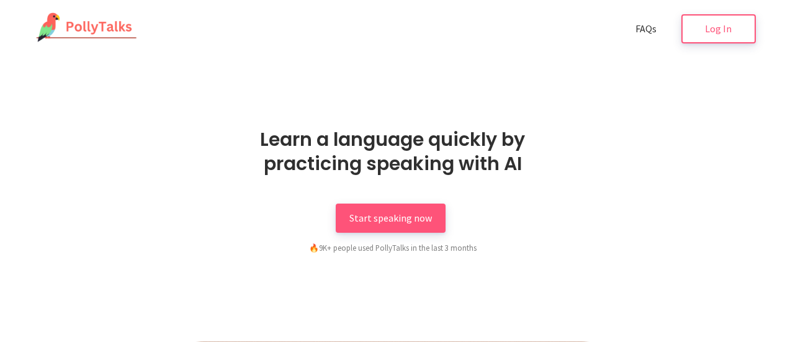  I want to click on a: Log In, so click(719, 29).